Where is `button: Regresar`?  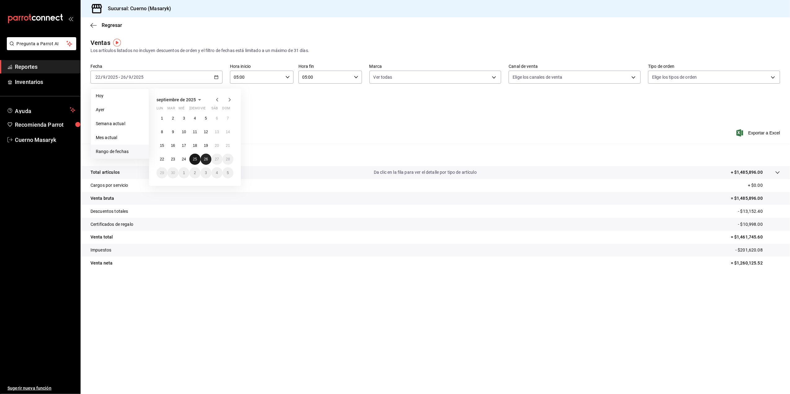 button: Regresar is located at coordinates (106, 25).